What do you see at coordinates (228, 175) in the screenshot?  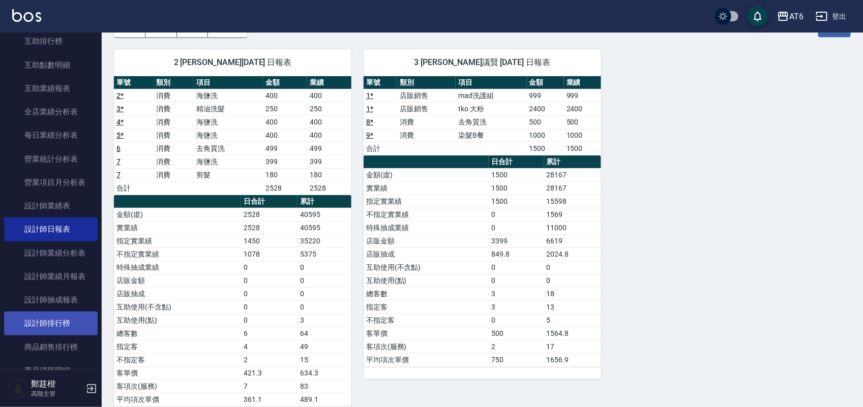 I see `td: 剪髮` at bounding box center [228, 175].